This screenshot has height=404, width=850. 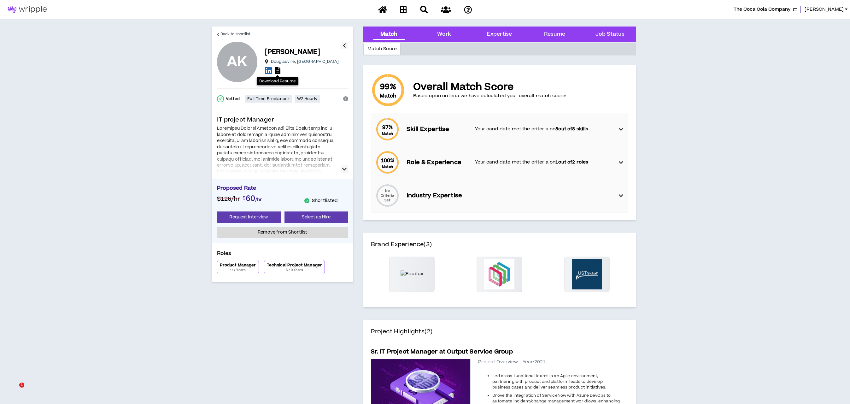 I want to click on p: W2 Hourly, so click(x=307, y=99).